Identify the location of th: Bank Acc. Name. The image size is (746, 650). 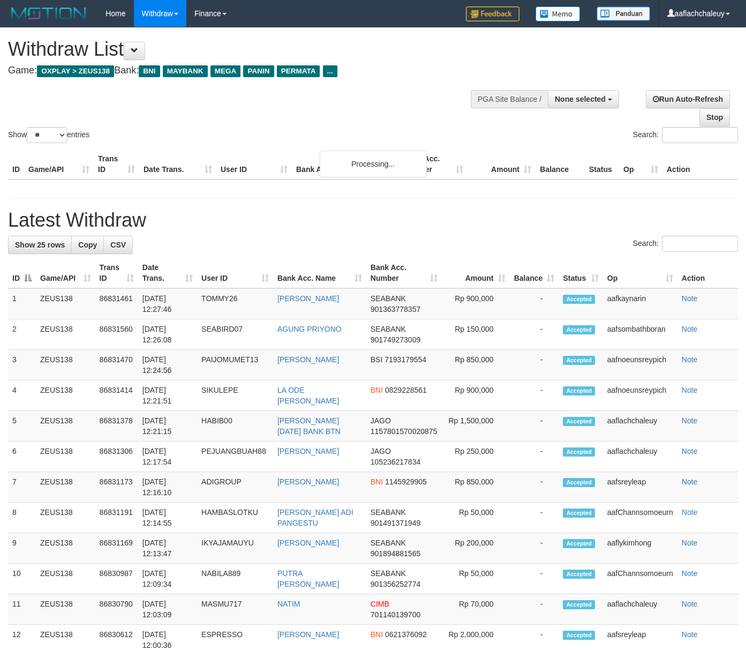
(345, 164).